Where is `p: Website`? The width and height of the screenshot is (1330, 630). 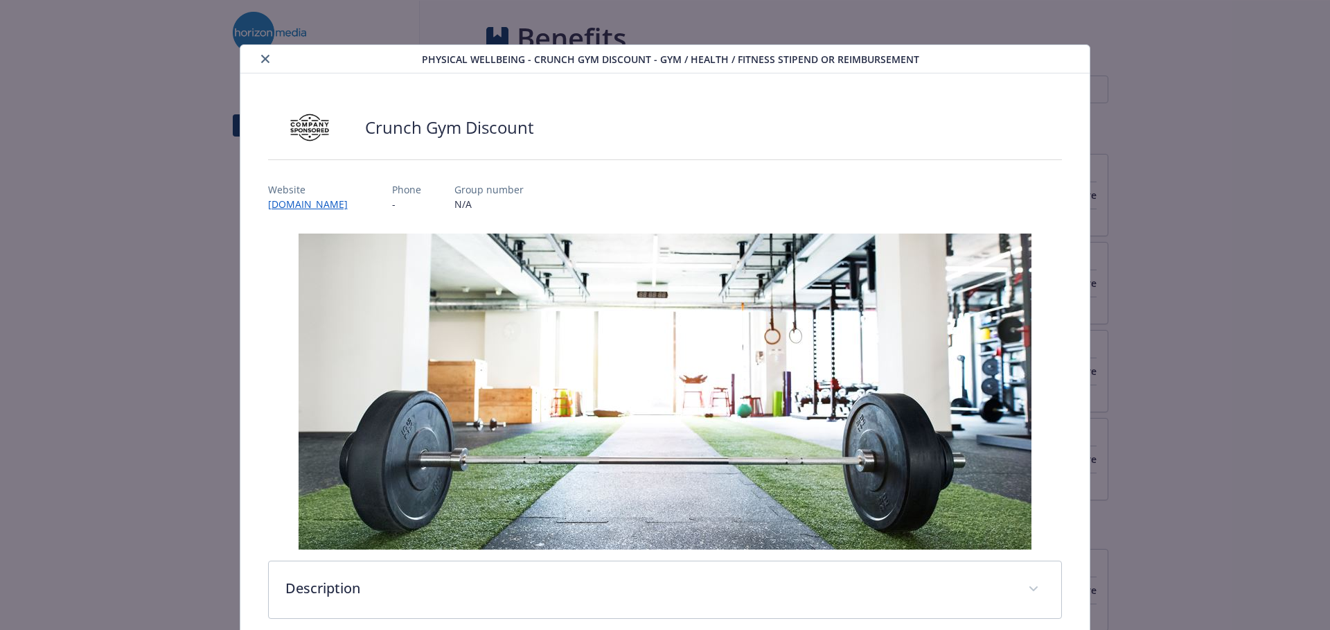 p: Website is located at coordinates (313, 189).